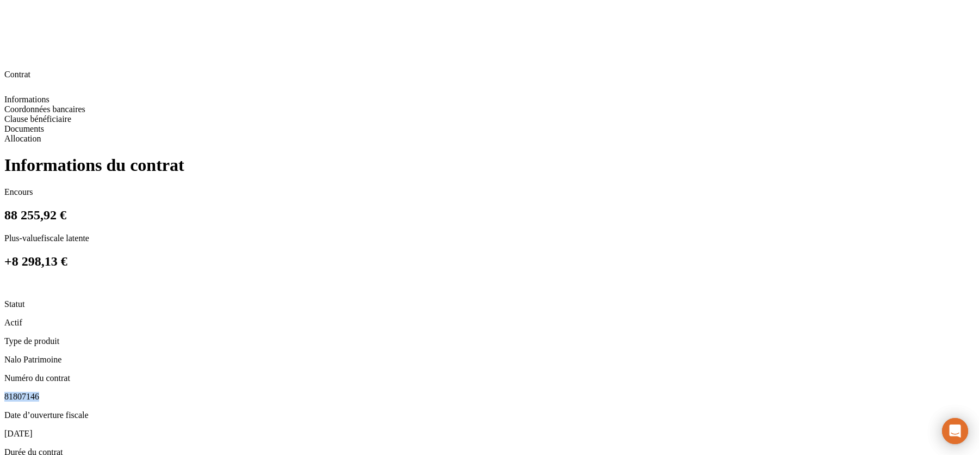  What do you see at coordinates (17, 74) in the screenshot?
I see `span: Contrat` at bounding box center [17, 74].